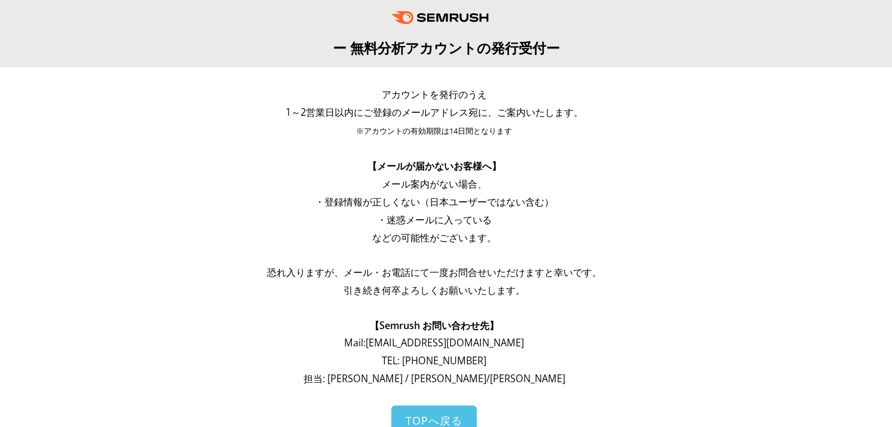 The width and height of the screenshot is (892, 427). Describe the element at coordinates (434, 131) in the screenshot. I see `span: ※アカウントの有効期限は14日間となります` at that location.